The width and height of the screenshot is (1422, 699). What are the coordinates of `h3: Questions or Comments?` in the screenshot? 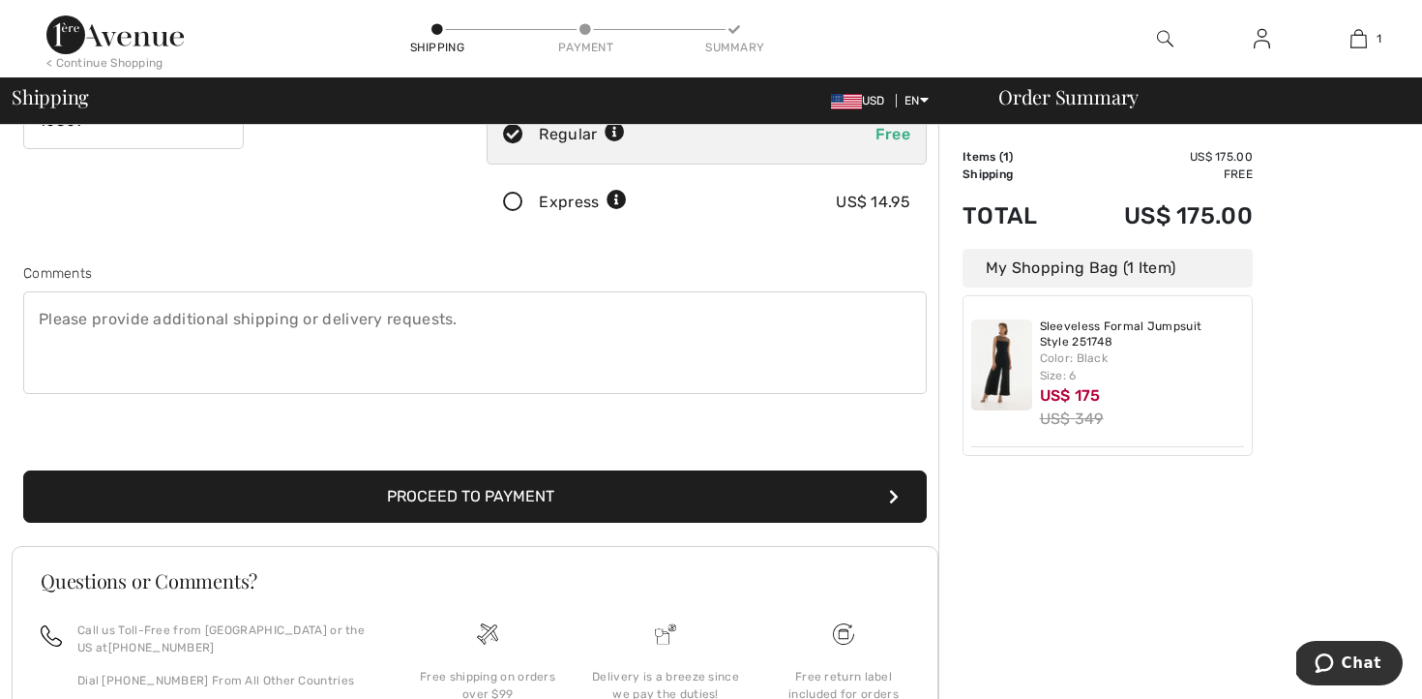 It's located at (475, 581).